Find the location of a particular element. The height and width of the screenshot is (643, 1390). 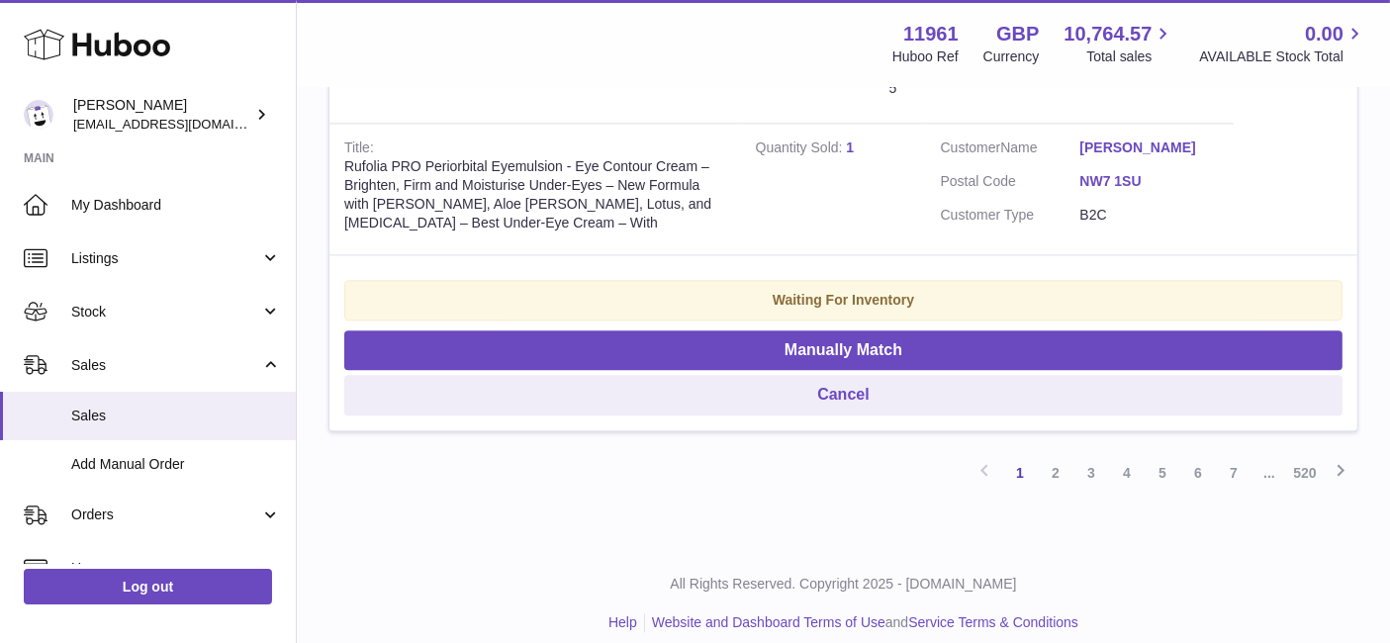

a: 2 is located at coordinates (1056, 473).